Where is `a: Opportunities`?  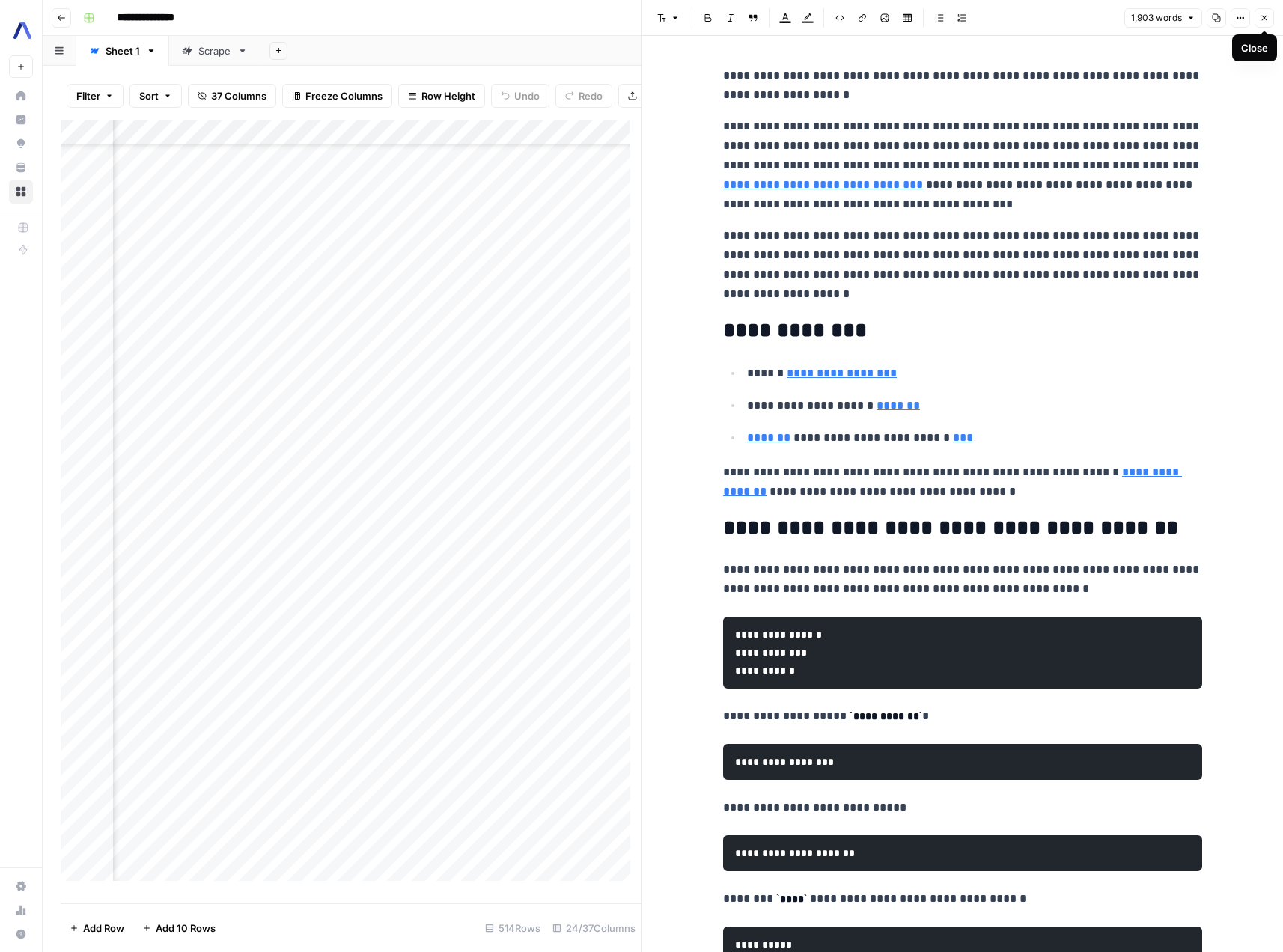
a: Opportunities is located at coordinates (21, 143).